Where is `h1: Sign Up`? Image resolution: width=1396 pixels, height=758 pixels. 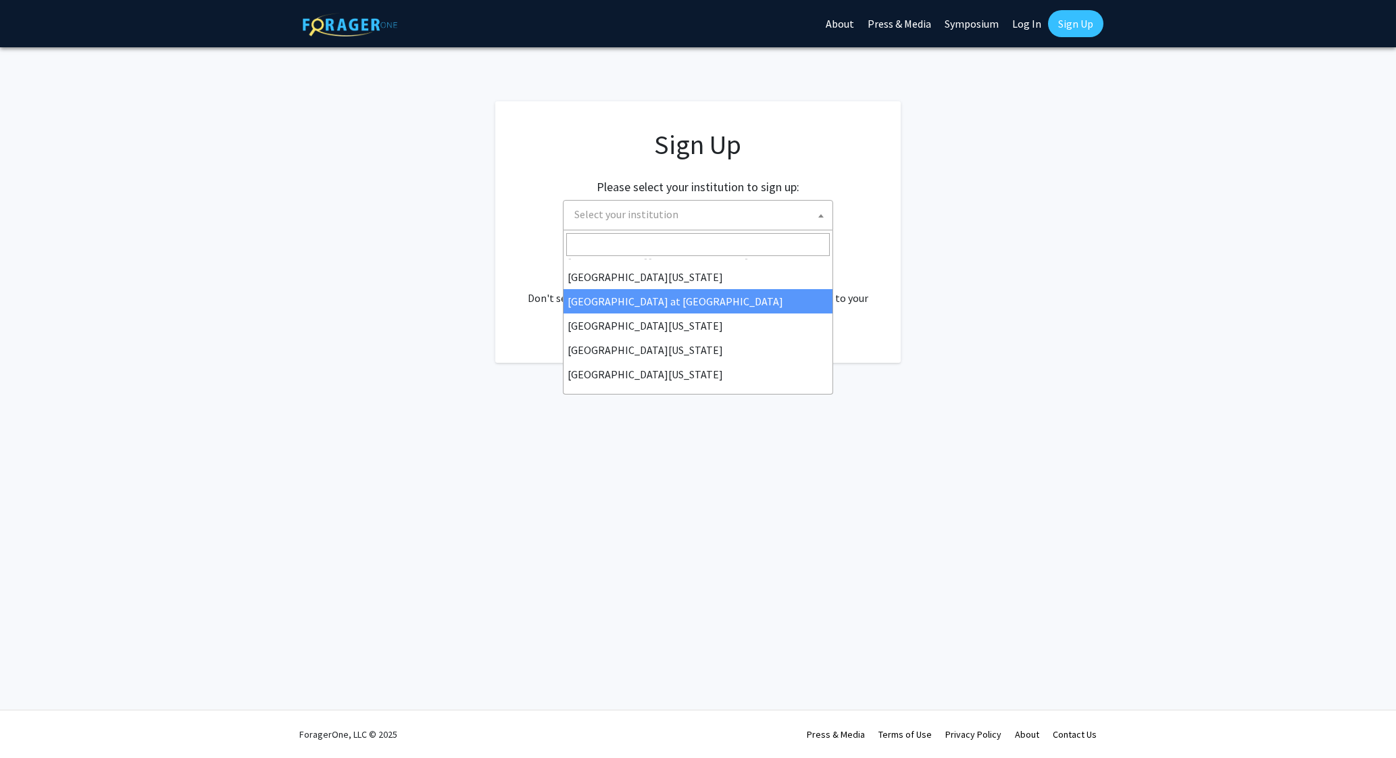
h1: Sign Up is located at coordinates (698, 145).